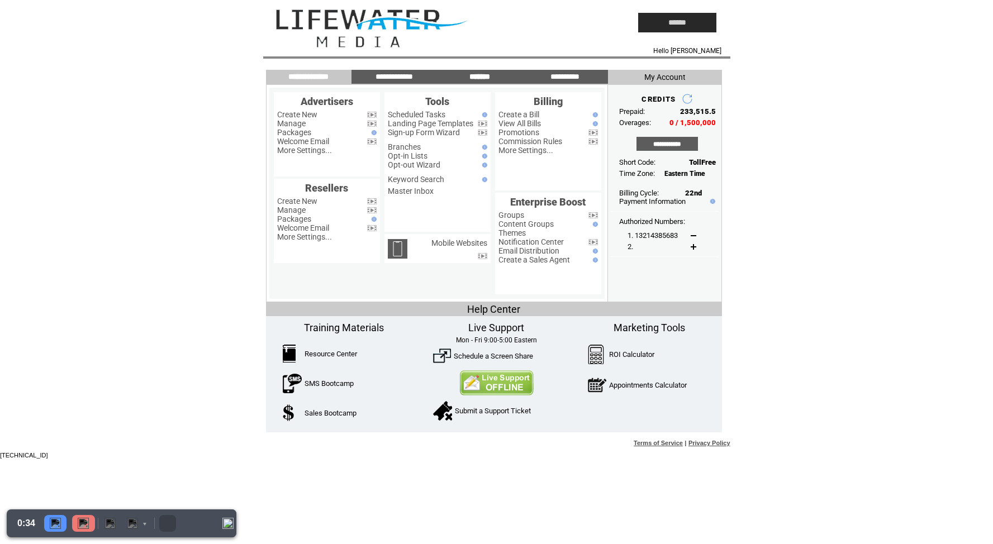 This screenshot has height=544, width=993. I want to click on span: Billing, so click(548, 101).